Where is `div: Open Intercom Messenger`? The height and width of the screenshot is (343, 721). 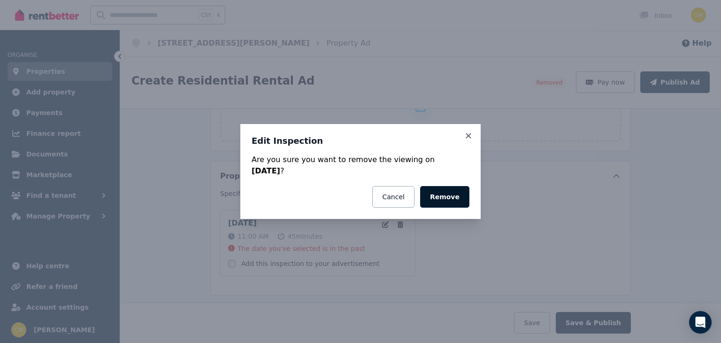 div: Open Intercom Messenger is located at coordinates (700, 322).